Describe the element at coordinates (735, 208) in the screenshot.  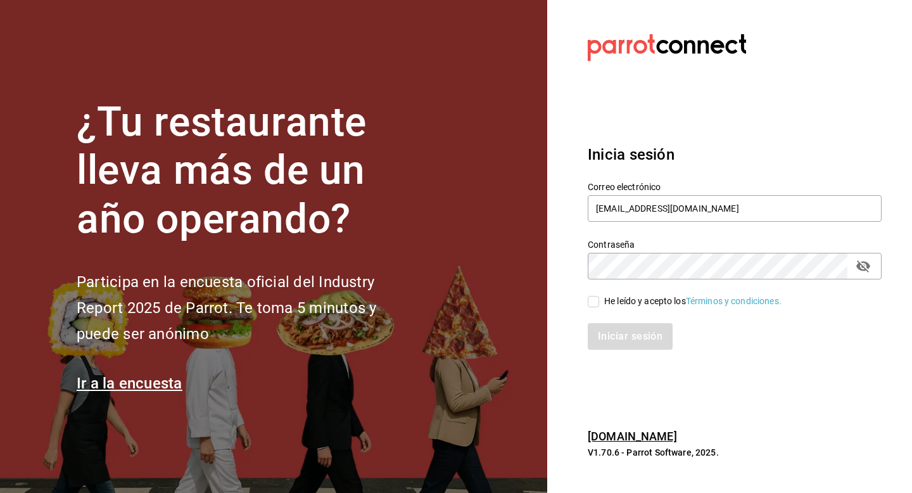
I see `input: Ingresa tu correo electrónico` at that location.